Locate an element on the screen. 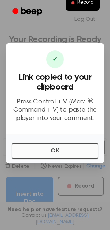 Image resolution: width=110 pixels, height=230 pixels. button: OK is located at coordinates (55, 151).